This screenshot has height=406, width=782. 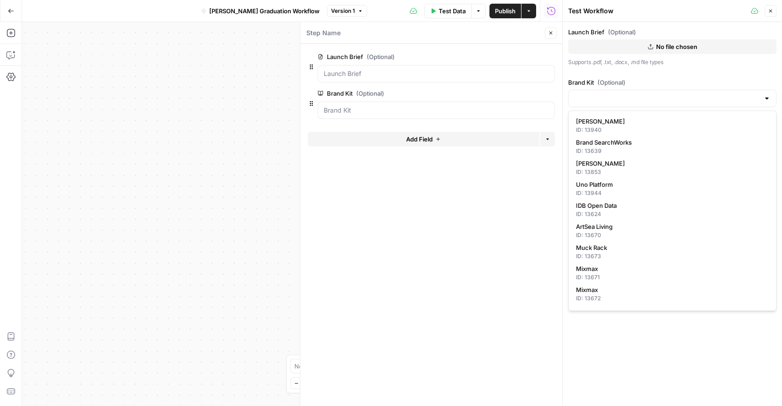 I want to click on div: ID: 13672, so click(x=672, y=298).